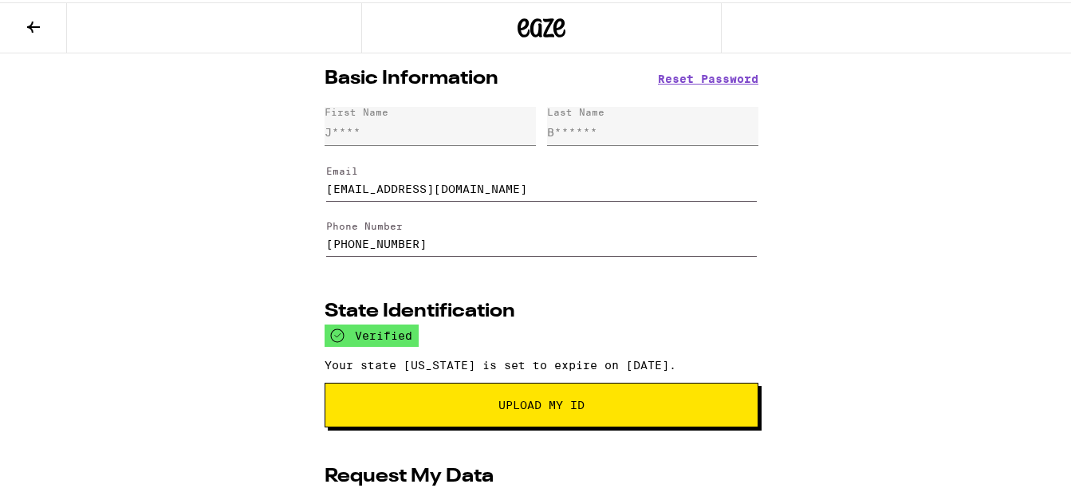 The width and height of the screenshot is (1071, 488). What do you see at coordinates (409, 474) in the screenshot?
I see `h2: Request My Data` at bounding box center [409, 474].